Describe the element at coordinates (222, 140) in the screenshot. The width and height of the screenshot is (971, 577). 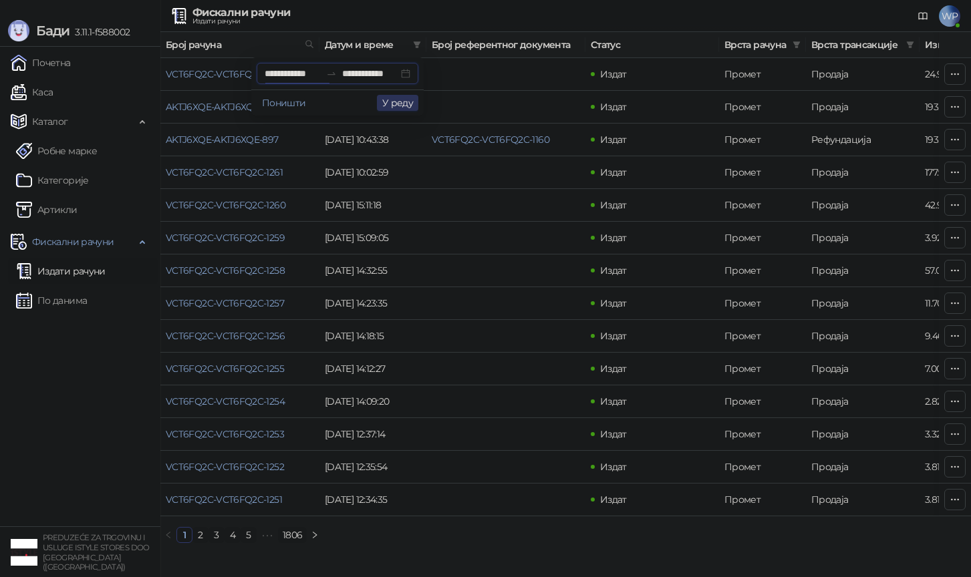
I see `a: AKTJ6XQE-AKTJ6XQE-897` at that location.